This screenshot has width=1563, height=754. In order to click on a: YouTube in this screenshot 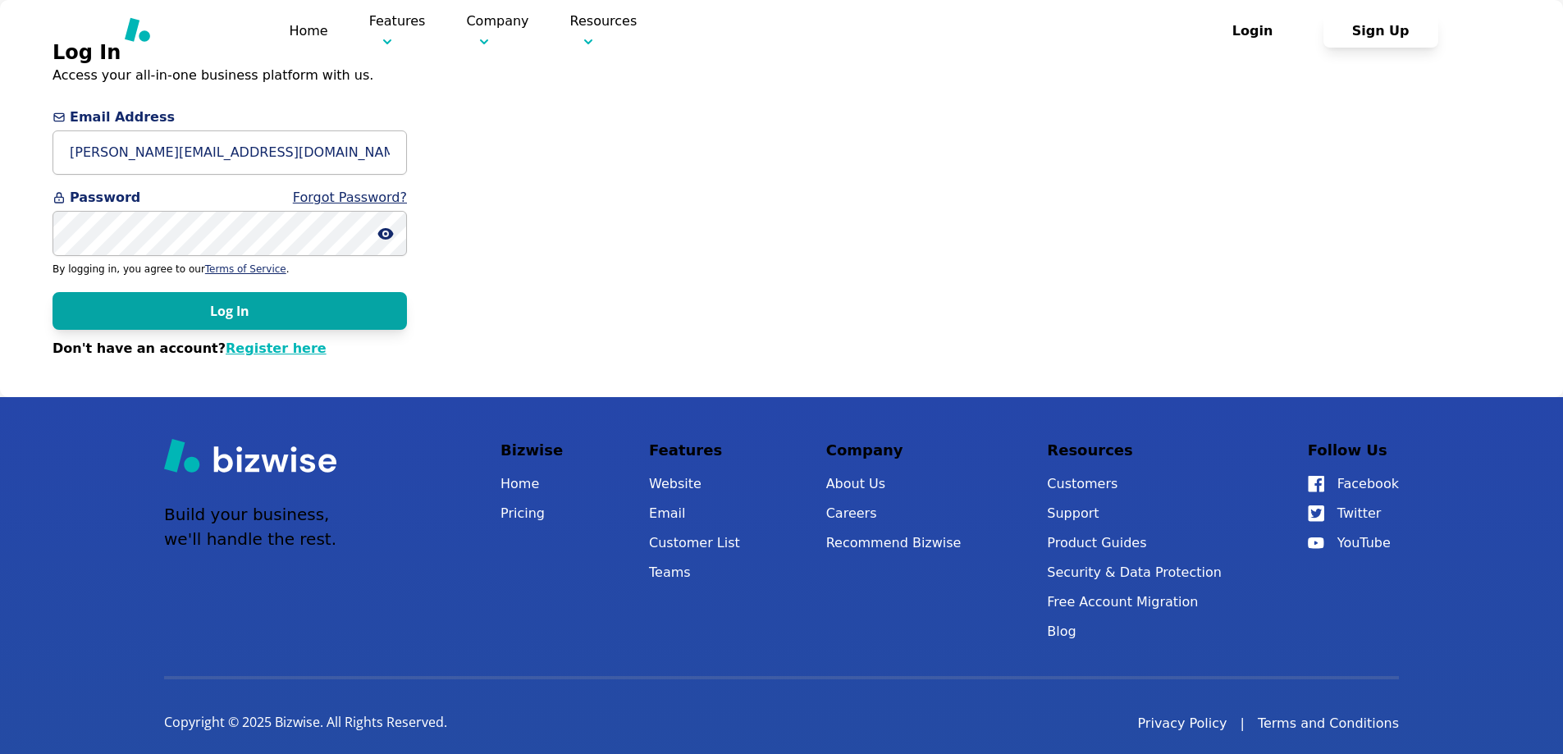, I will do `click(1353, 543)`.